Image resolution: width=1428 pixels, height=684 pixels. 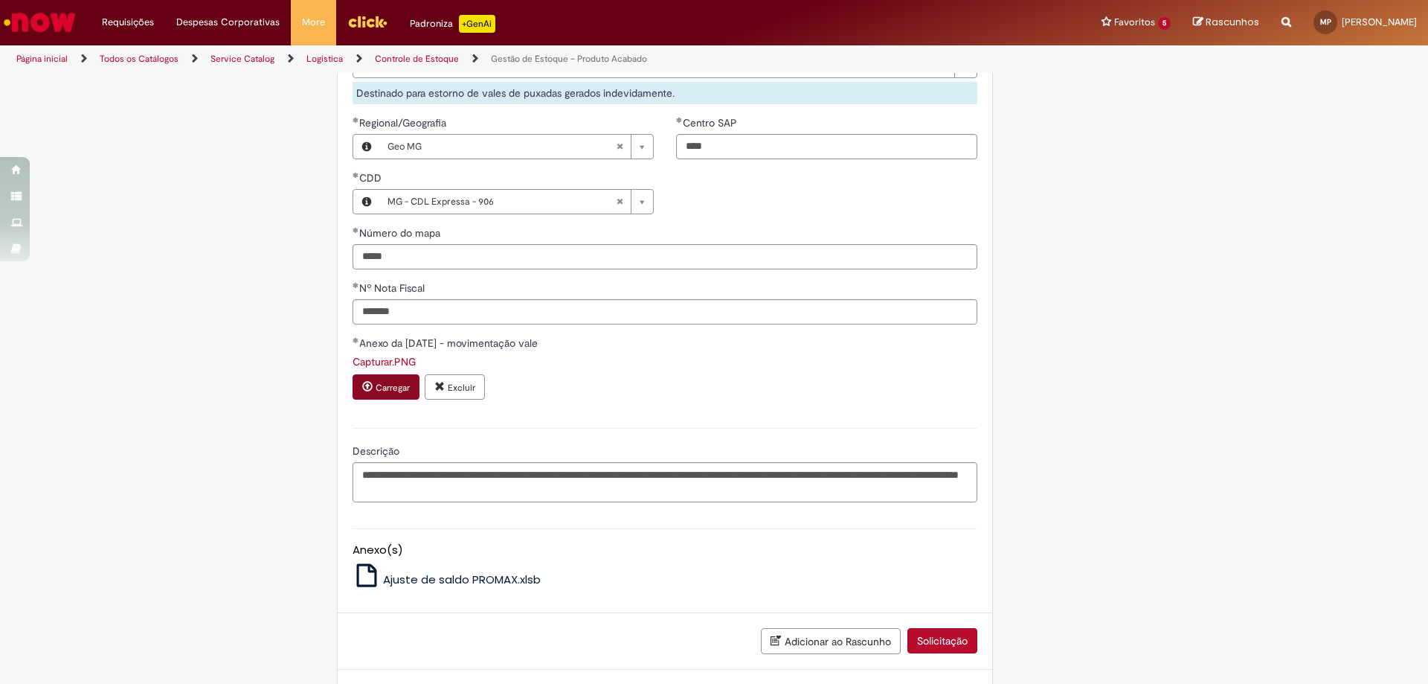 What do you see at coordinates (1325, 22) in the screenshot?
I see `span: MP` at bounding box center [1325, 22].